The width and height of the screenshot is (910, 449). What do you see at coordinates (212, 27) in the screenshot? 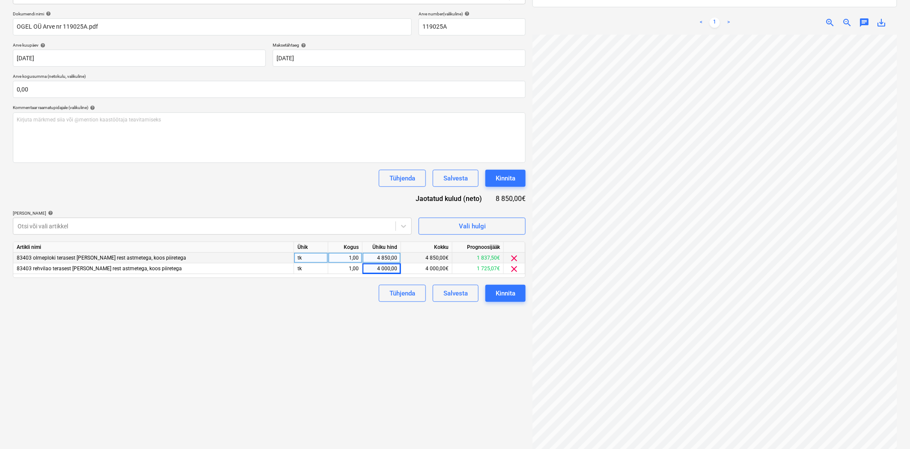
I see `input: Dokumendi nimi` at bounding box center [212, 27].